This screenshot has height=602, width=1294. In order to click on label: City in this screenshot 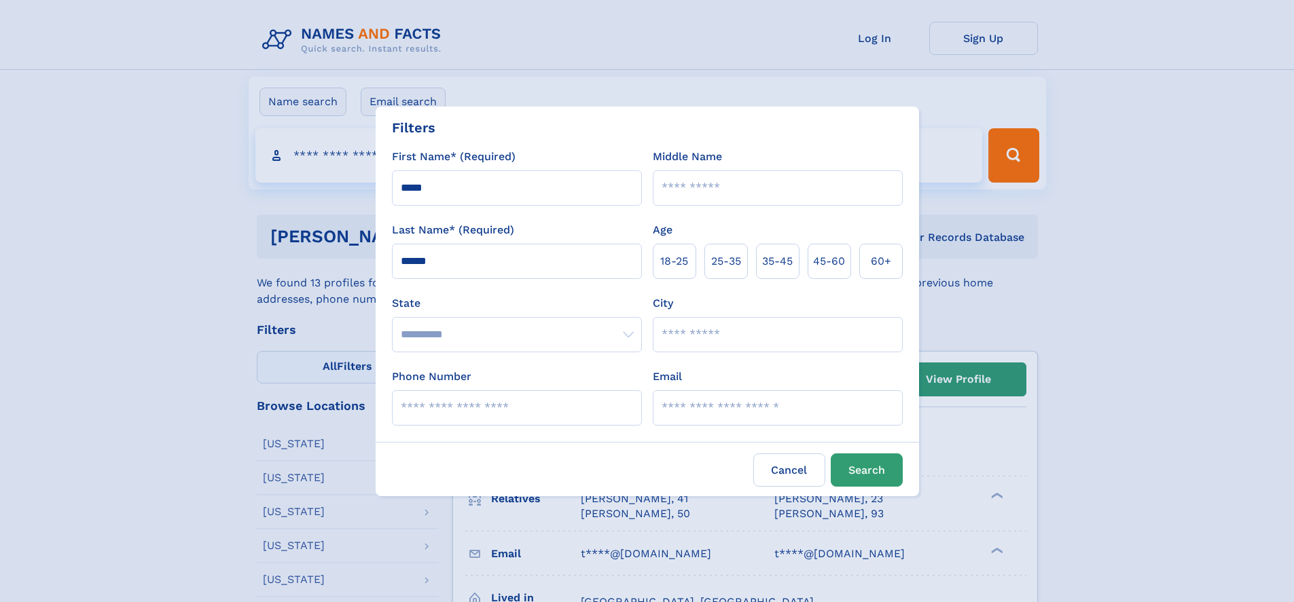, I will do `click(663, 304)`.